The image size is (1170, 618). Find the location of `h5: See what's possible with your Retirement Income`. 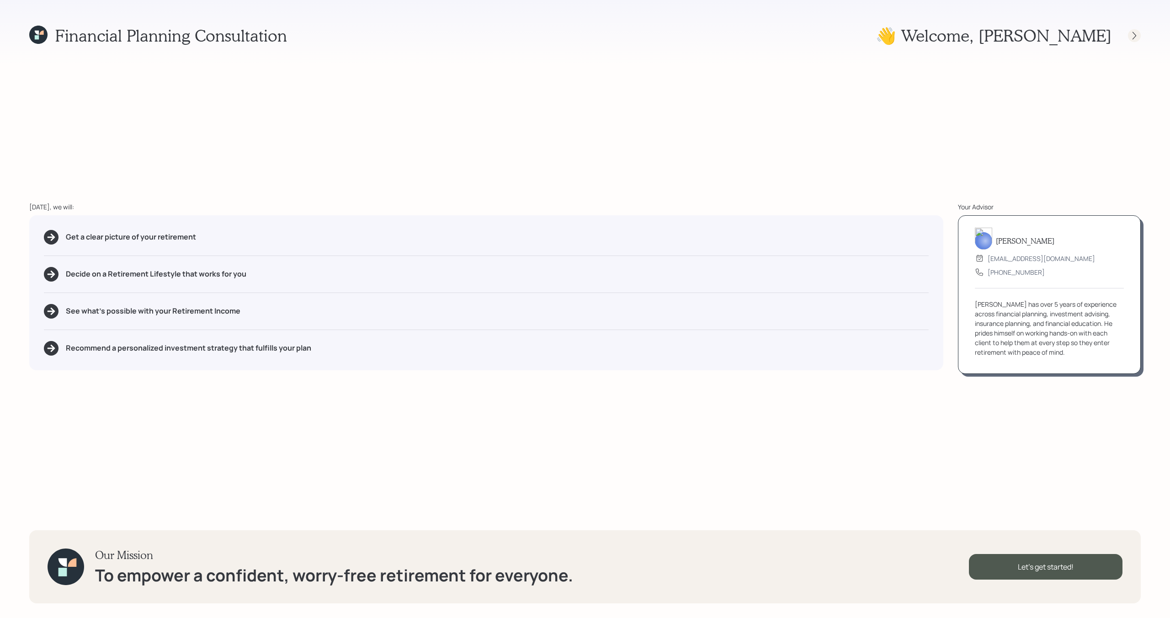

h5: See what's possible with your Retirement Income is located at coordinates (153, 311).